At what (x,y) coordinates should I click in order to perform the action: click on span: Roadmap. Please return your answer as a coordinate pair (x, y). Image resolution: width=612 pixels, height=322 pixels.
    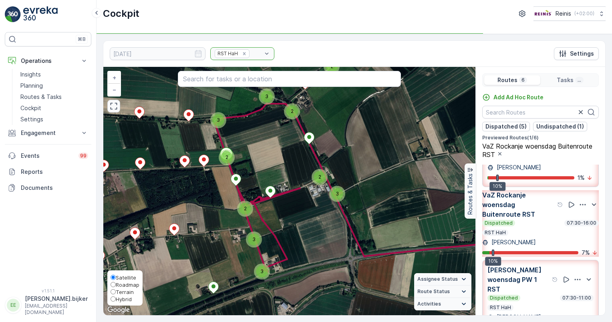
    Looking at the image, I should click on (127, 285).